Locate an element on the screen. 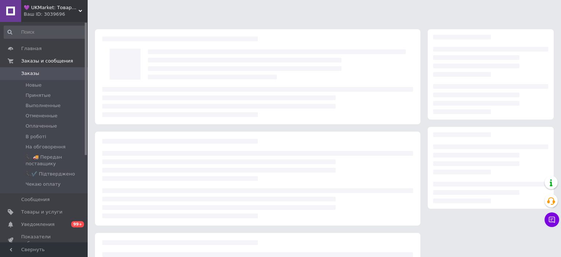  button: Чат с покупателем is located at coordinates (552, 220).